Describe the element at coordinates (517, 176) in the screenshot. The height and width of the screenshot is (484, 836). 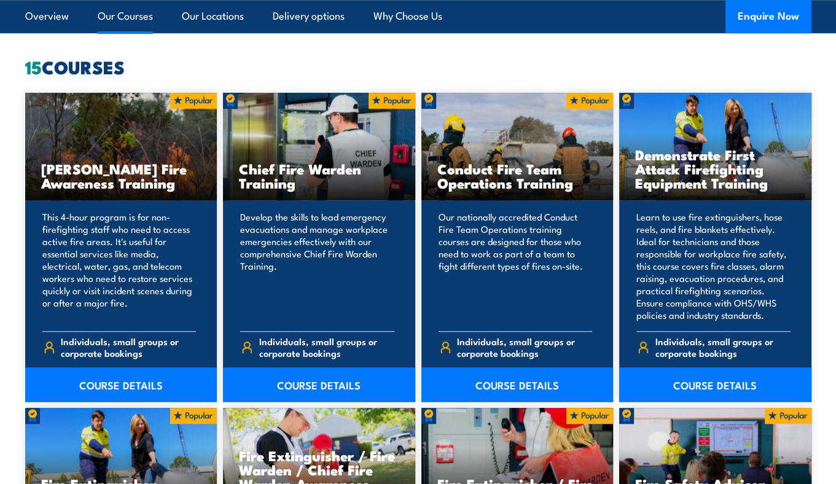
I see `h3: Conduct Fire Team Operations Training` at that location.